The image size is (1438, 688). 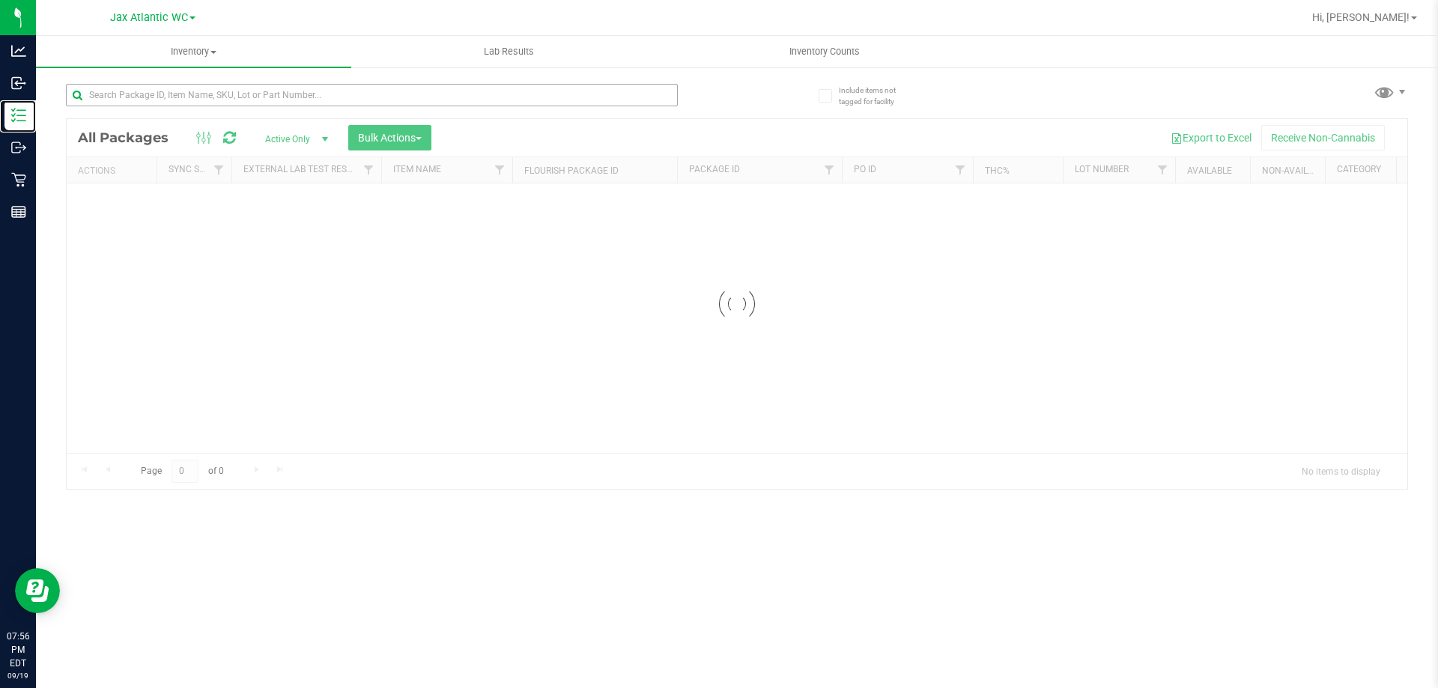 What do you see at coordinates (509, 52) in the screenshot?
I see `a: Lab Results` at bounding box center [509, 52].